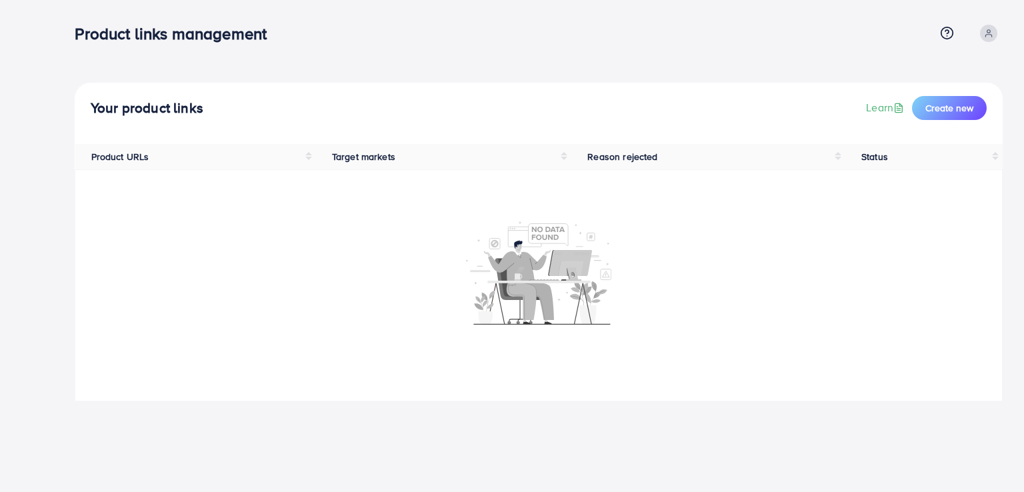 This screenshot has width=1024, height=492. I want to click on span: Reason rejected, so click(622, 157).